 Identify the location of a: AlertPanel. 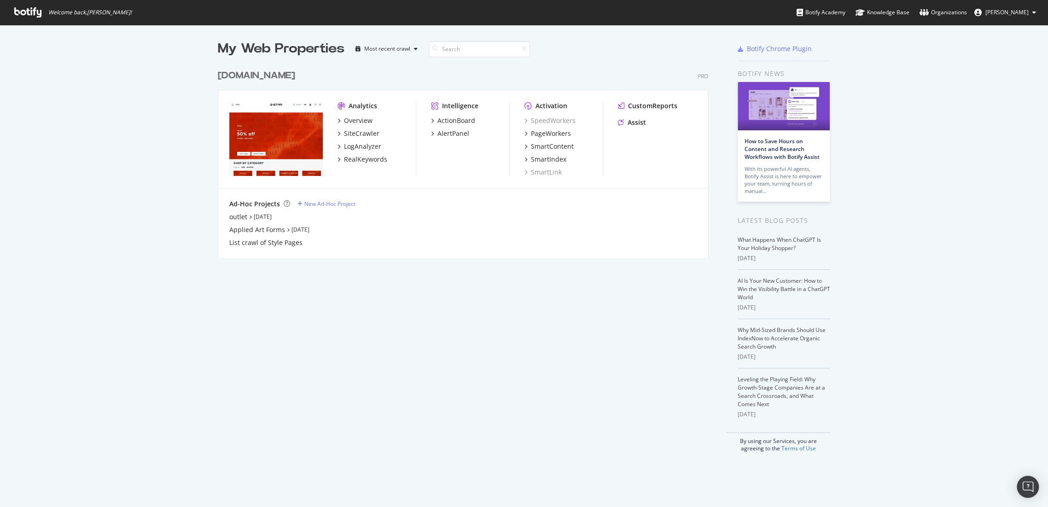
(450, 134).